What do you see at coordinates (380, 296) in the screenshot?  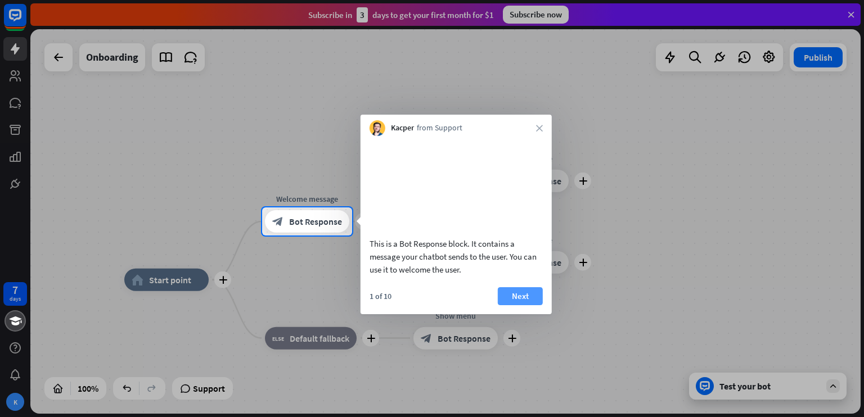 I see `div: 1 of 10` at bounding box center [380, 296].